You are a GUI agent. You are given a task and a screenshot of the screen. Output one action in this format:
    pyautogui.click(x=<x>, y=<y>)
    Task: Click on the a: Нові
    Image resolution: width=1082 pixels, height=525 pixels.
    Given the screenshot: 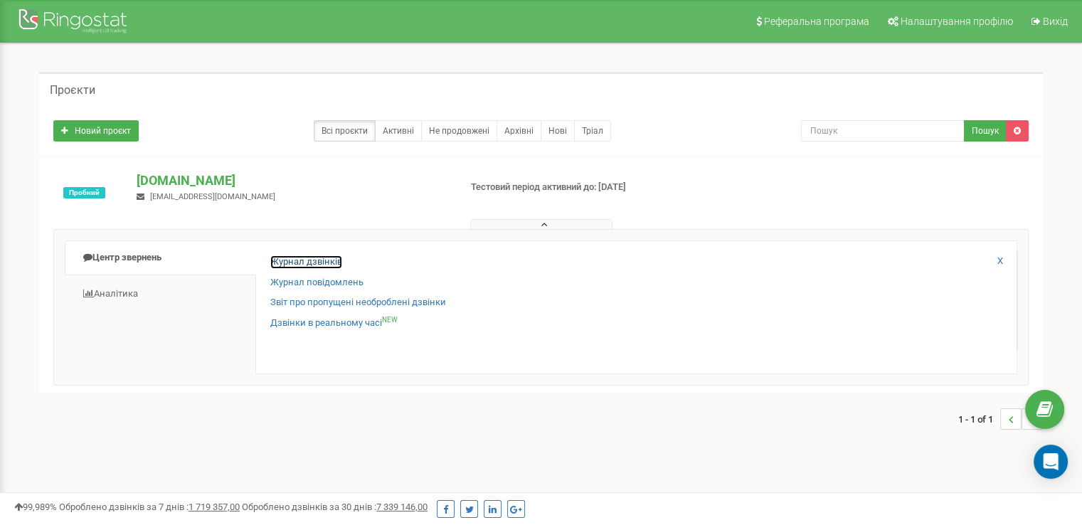 What is the action you would take?
    pyautogui.click(x=558, y=131)
    